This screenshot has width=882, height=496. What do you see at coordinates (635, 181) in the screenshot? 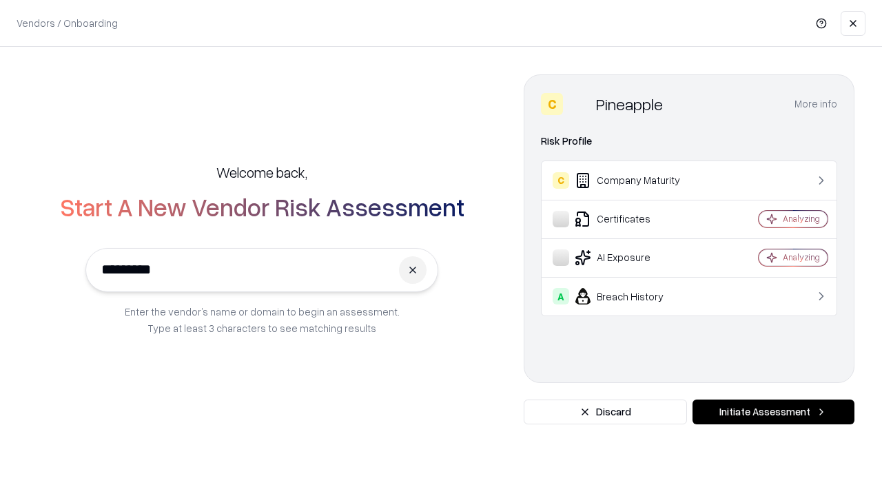
I see `div: Company Maturity` at bounding box center [635, 181].